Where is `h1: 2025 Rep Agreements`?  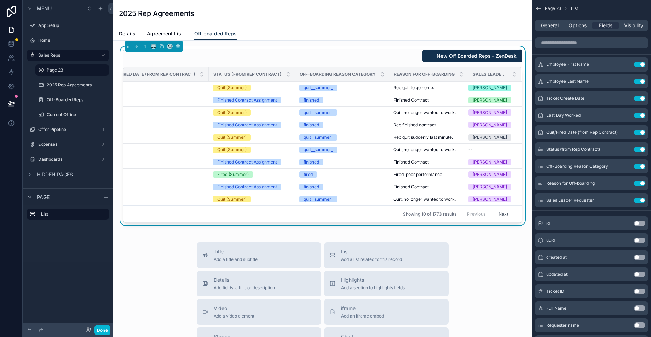
h1: 2025 Rep Agreements is located at coordinates (157, 13).